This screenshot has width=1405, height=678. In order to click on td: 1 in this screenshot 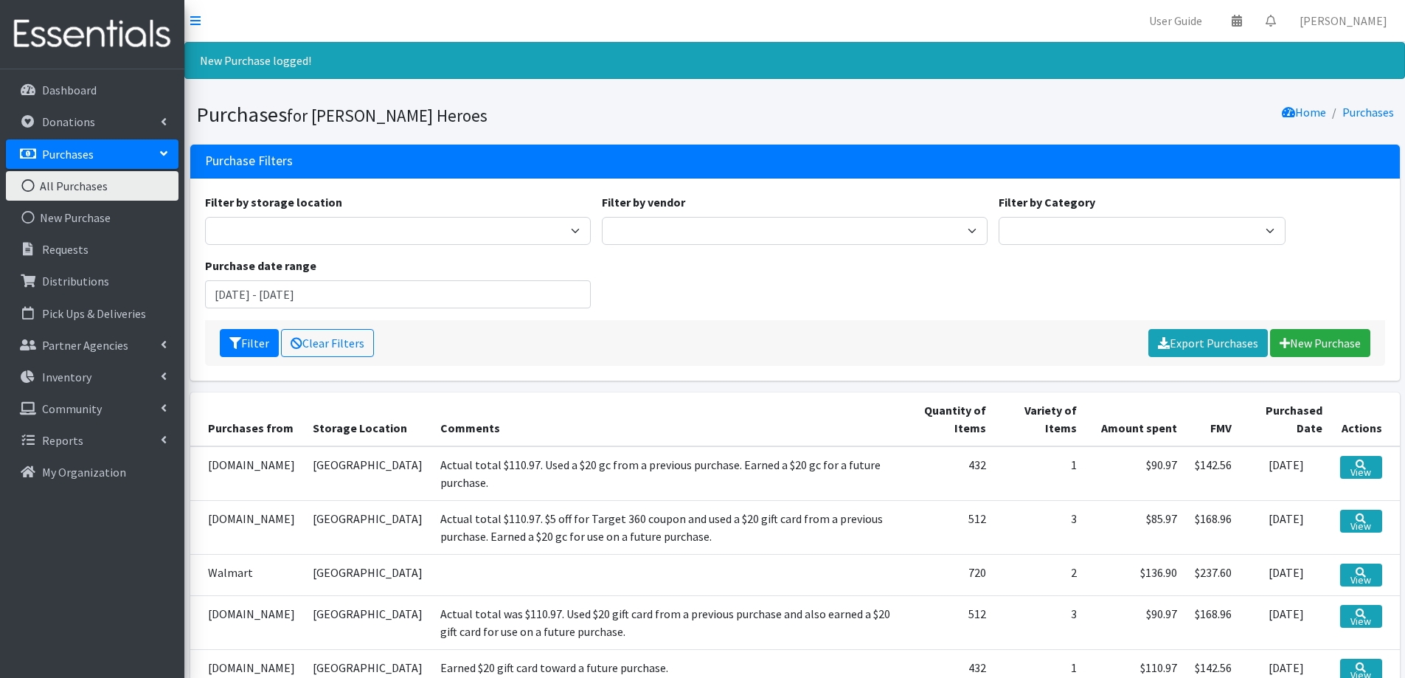, I will do `click(1040, 474)`.